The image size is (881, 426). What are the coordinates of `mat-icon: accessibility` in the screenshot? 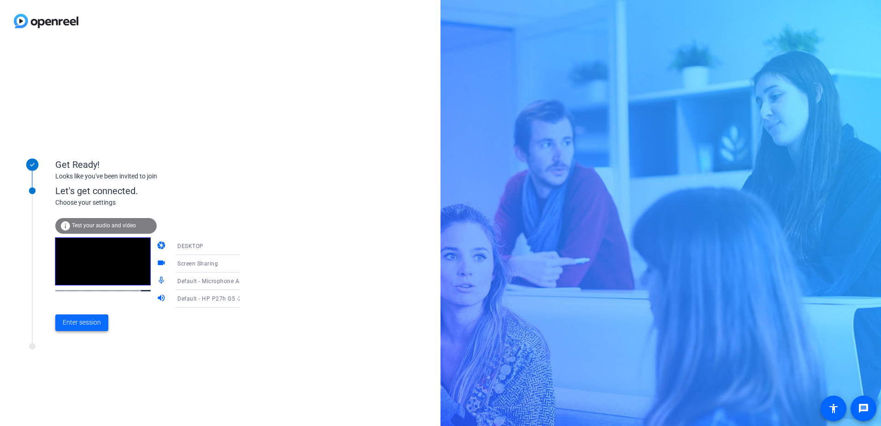 It's located at (833, 408).